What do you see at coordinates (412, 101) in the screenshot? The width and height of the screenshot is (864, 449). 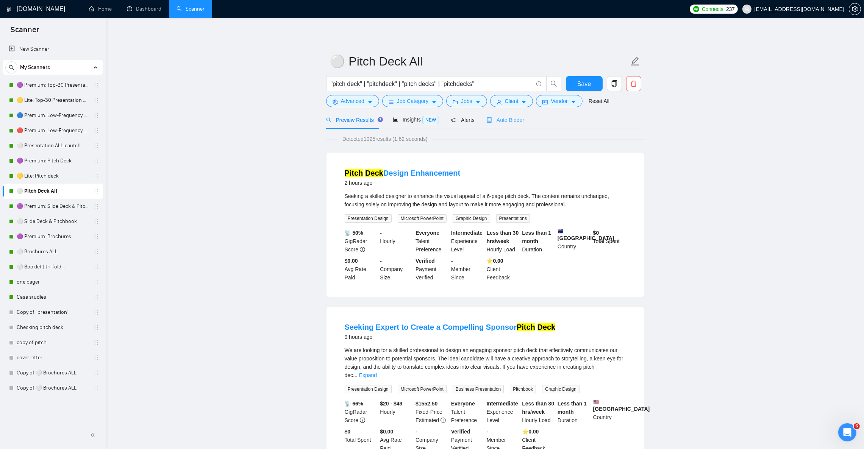 I see `button: barsJob Categorycaret-down` at bounding box center [412, 101].